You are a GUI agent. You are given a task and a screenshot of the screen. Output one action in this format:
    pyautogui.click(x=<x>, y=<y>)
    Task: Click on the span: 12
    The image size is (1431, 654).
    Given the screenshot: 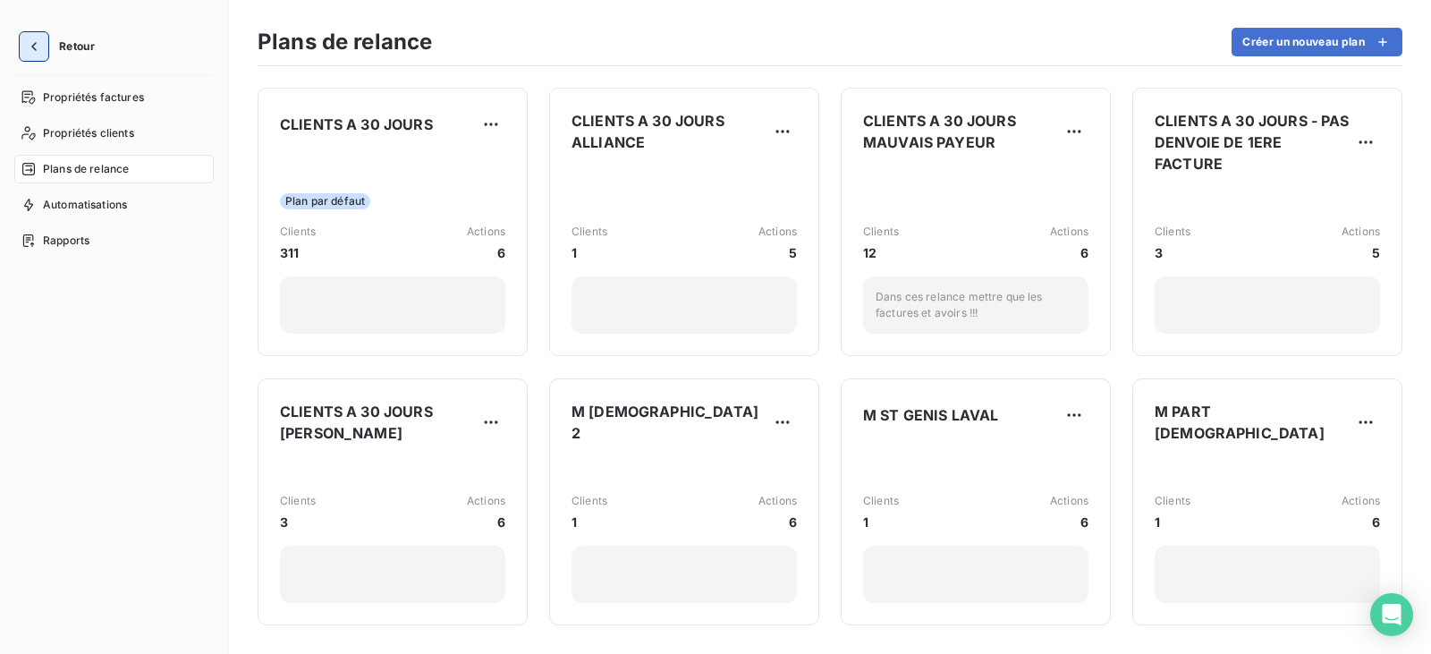 What is the action you would take?
    pyautogui.click(x=881, y=252)
    